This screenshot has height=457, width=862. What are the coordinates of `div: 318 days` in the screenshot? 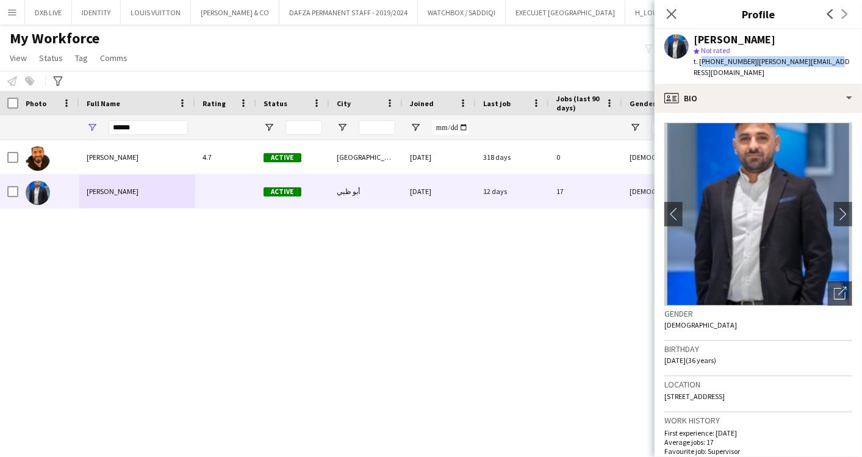 It's located at (512, 157).